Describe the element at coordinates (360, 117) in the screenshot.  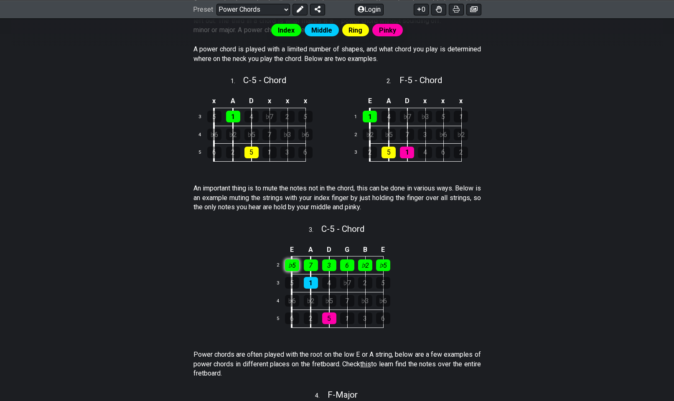
I see `td: 1` at that location.